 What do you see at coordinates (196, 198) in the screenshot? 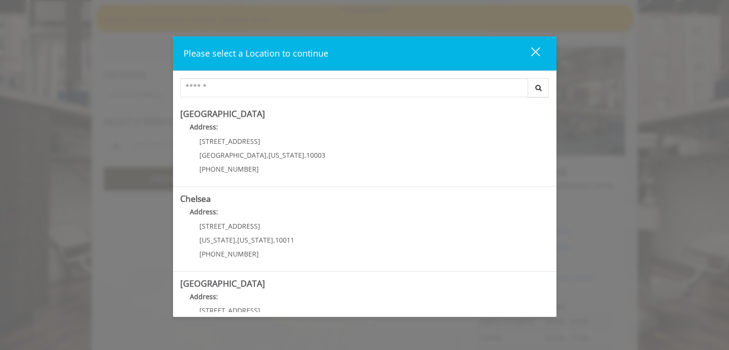
I see `b: Chelsea` at bounding box center [196, 198].